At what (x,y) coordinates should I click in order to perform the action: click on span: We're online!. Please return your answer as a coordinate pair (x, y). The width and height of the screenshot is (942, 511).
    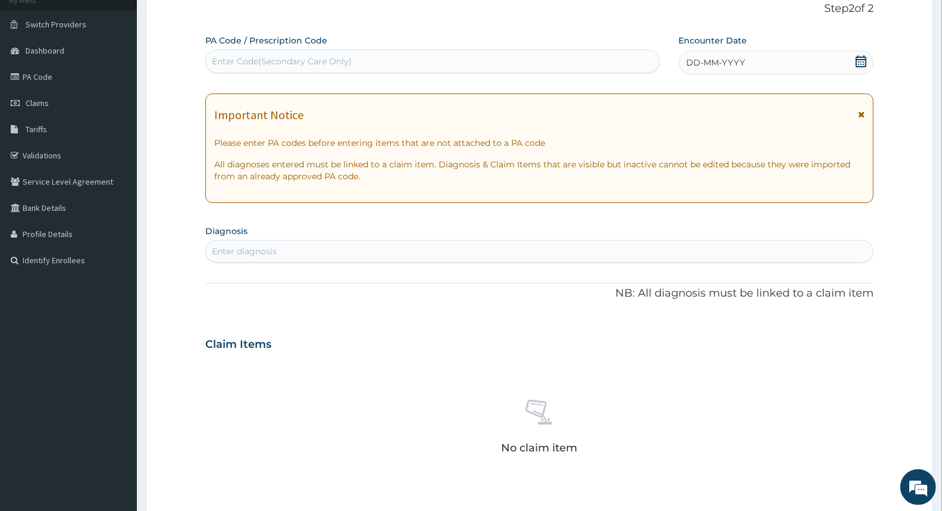
    Looking at the image, I should click on (117, 210).